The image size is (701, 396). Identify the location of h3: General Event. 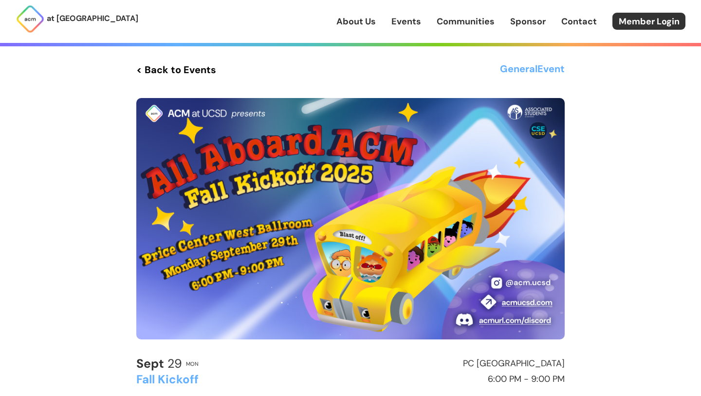
(532, 70).